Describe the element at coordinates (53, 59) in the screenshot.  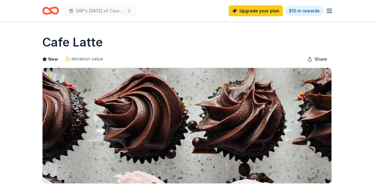
I see `span: New` at that location.